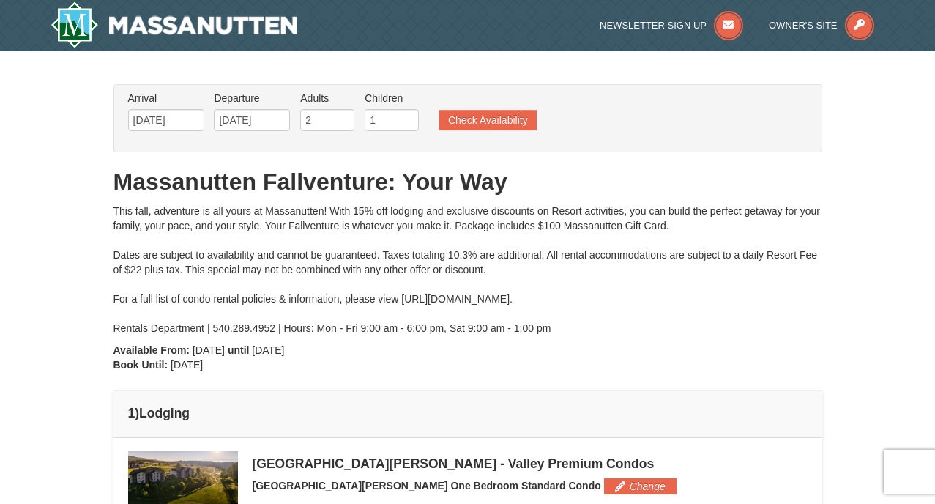 This screenshot has height=504, width=935. What do you see at coordinates (151, 350) in the screenshot?
I see `strong: Available From:` at bounding box center [151, 350].